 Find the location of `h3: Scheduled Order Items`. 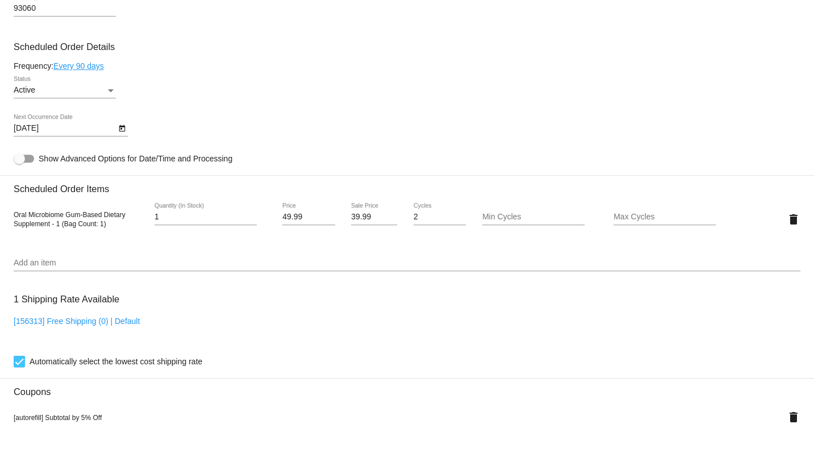

h3: Scheduled Order Items is located at coordinates (407, 185).